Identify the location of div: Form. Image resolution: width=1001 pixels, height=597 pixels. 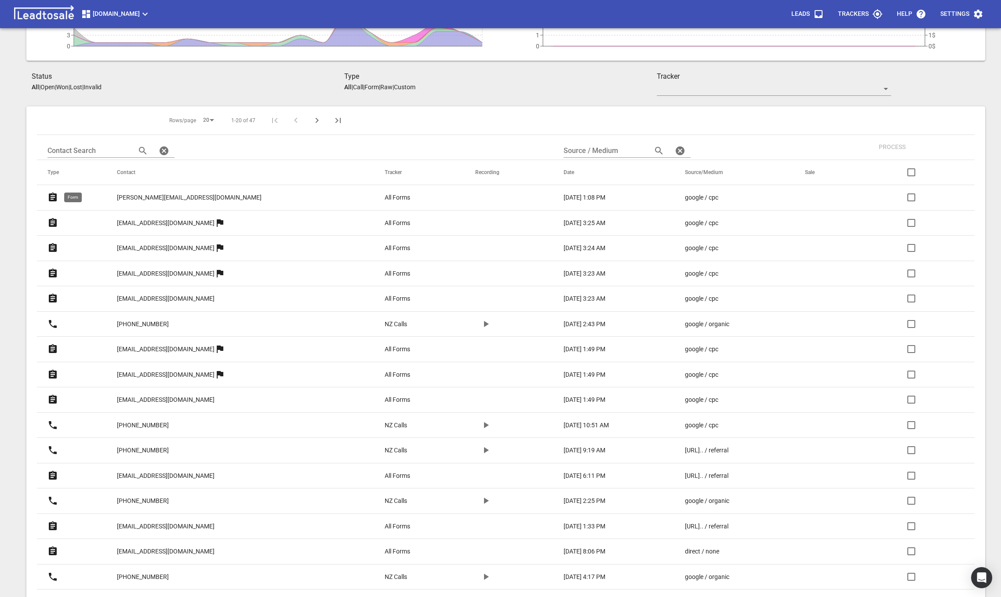
(73, 197).